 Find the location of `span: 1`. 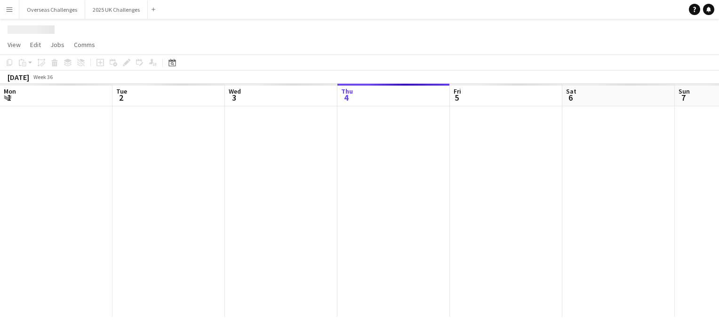

span: 1 is located at coordinates (9, 97).